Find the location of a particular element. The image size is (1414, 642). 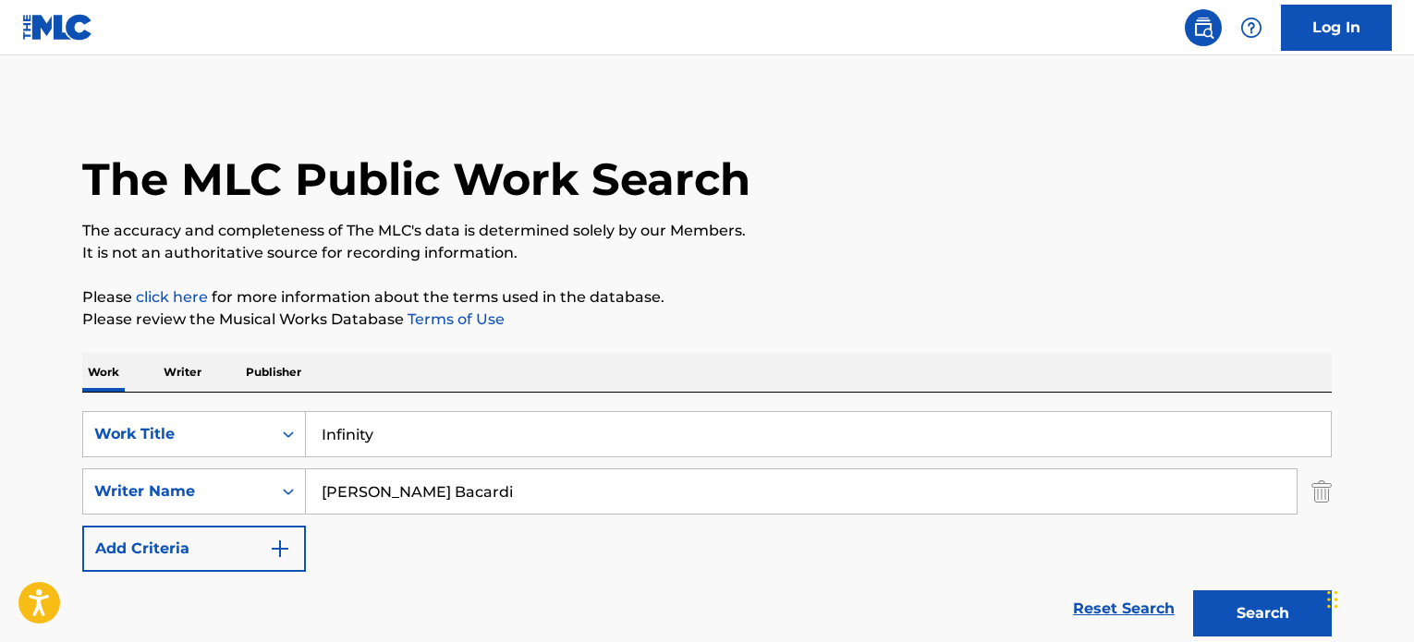

p: Publisher is located at coordinates (273, 372).